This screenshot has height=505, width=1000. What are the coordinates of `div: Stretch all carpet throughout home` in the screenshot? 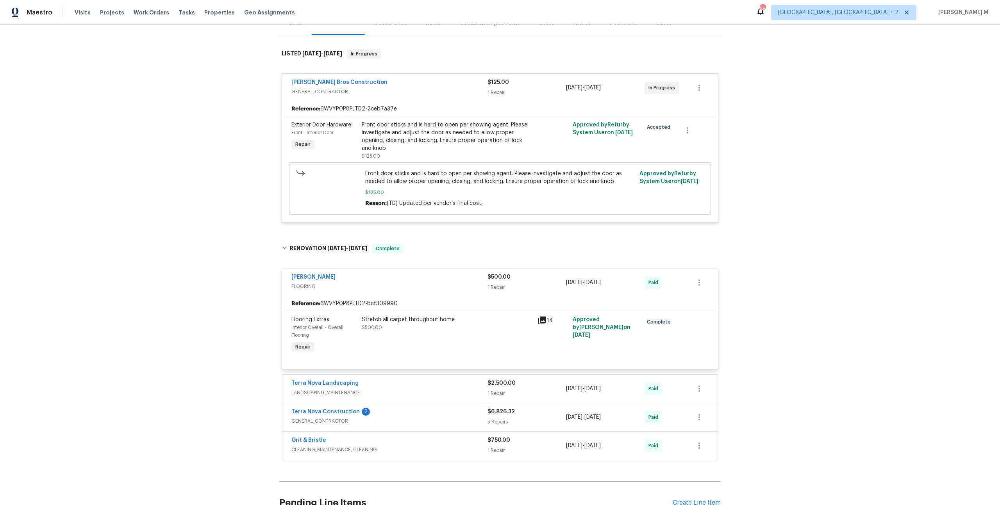 It's located at (447, 320).